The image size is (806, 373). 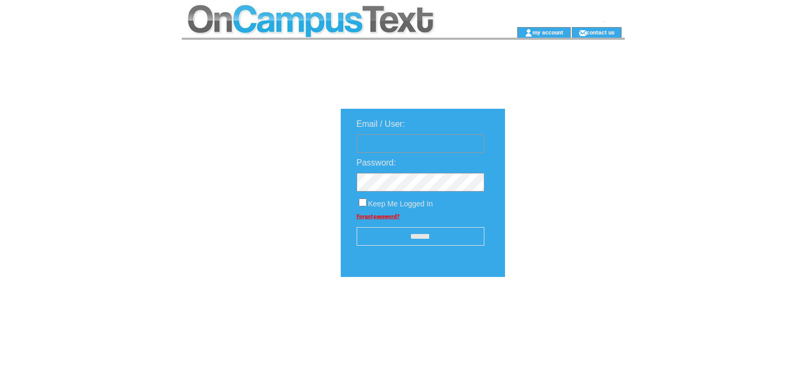 I want to click on a: my account, so click(x=548, y=32).